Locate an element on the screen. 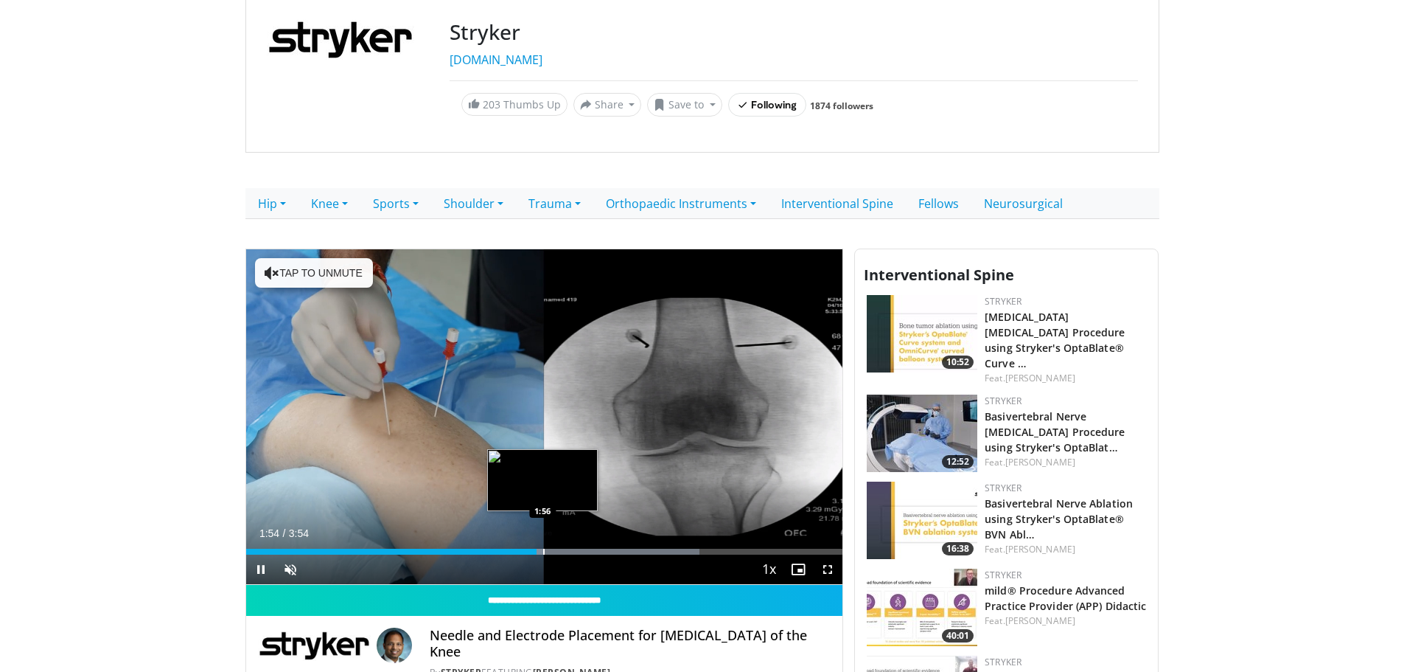 The width and height of the screenshot is (1404, 672). button: Tap to unmute is located at coordinates (314, 273).